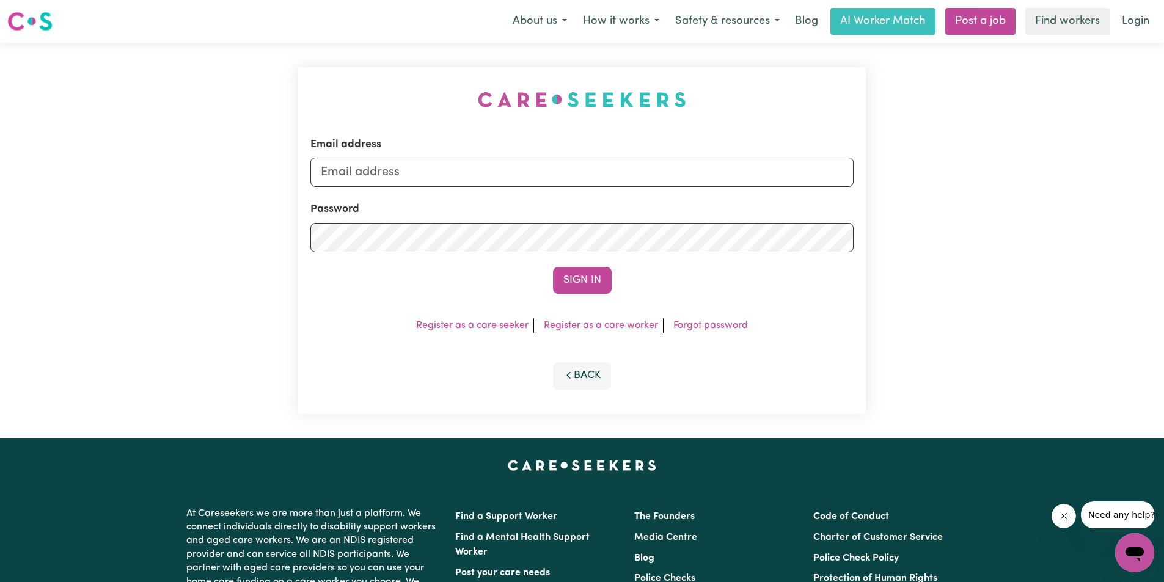  Describe the element at coordinates (621, 21) in the screenshot. I see `button: How it works` at that location.